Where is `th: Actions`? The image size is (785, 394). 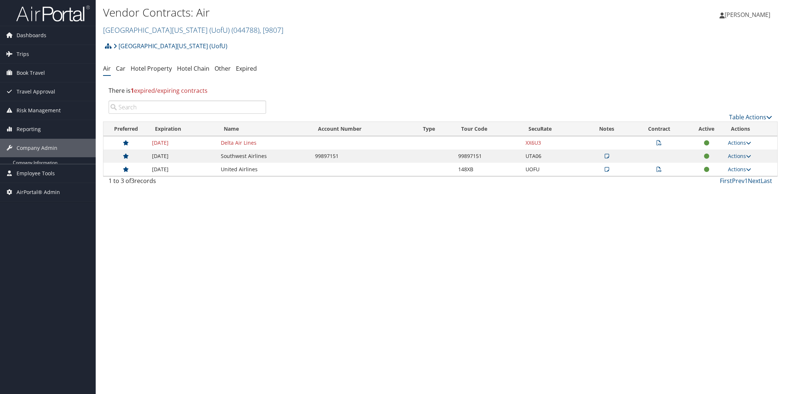 th: Actions is located at coordinates (751, 129).